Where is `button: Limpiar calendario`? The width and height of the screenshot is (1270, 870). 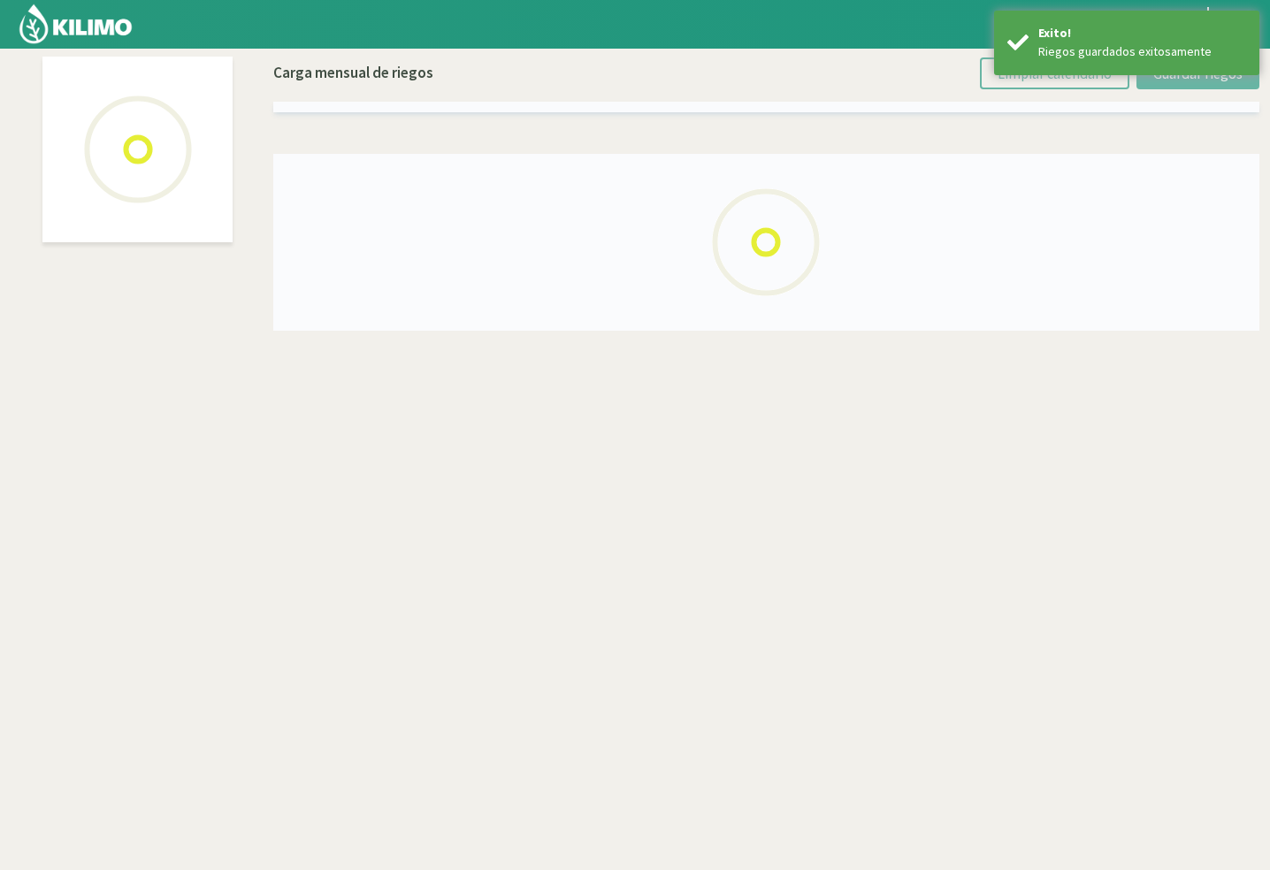 button: Limpiar calendario is located at coordinates (1054, 73).